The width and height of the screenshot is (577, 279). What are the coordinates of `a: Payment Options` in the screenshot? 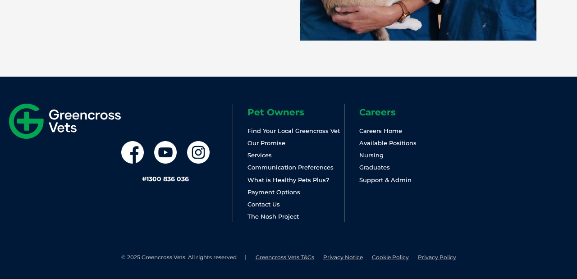 It's located at (274, 192).